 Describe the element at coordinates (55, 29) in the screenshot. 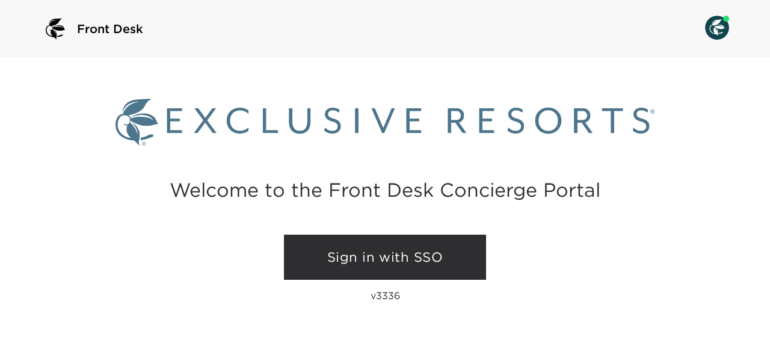

I see `img: logo` at that location.